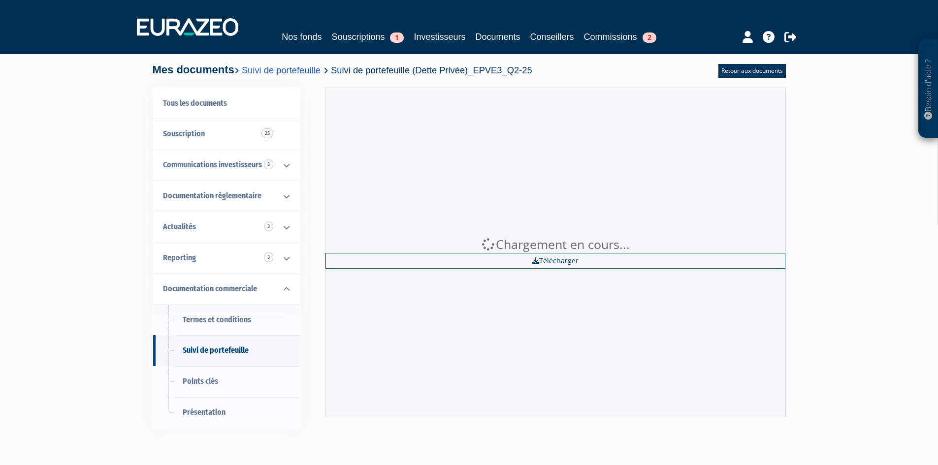 The height and width of the screenshot is (465, 938). What do you see at coordinates (342, 70) in the screenshot?
I see `h4: Mes documents` at bounding box center [342, 70].